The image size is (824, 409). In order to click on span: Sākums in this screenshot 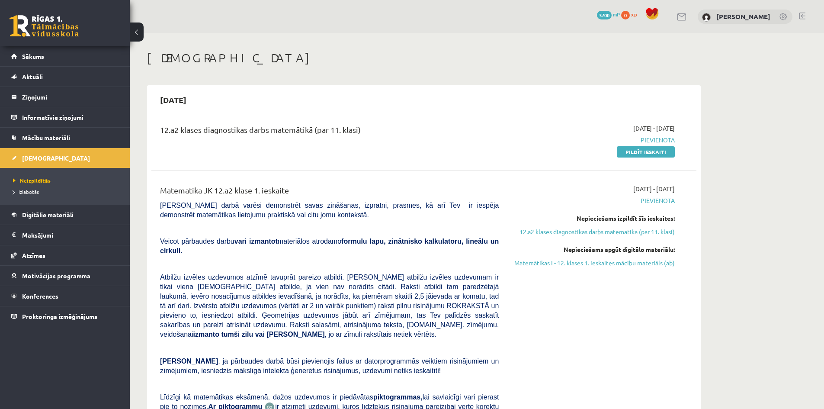, I will do `click(33, 56)`.